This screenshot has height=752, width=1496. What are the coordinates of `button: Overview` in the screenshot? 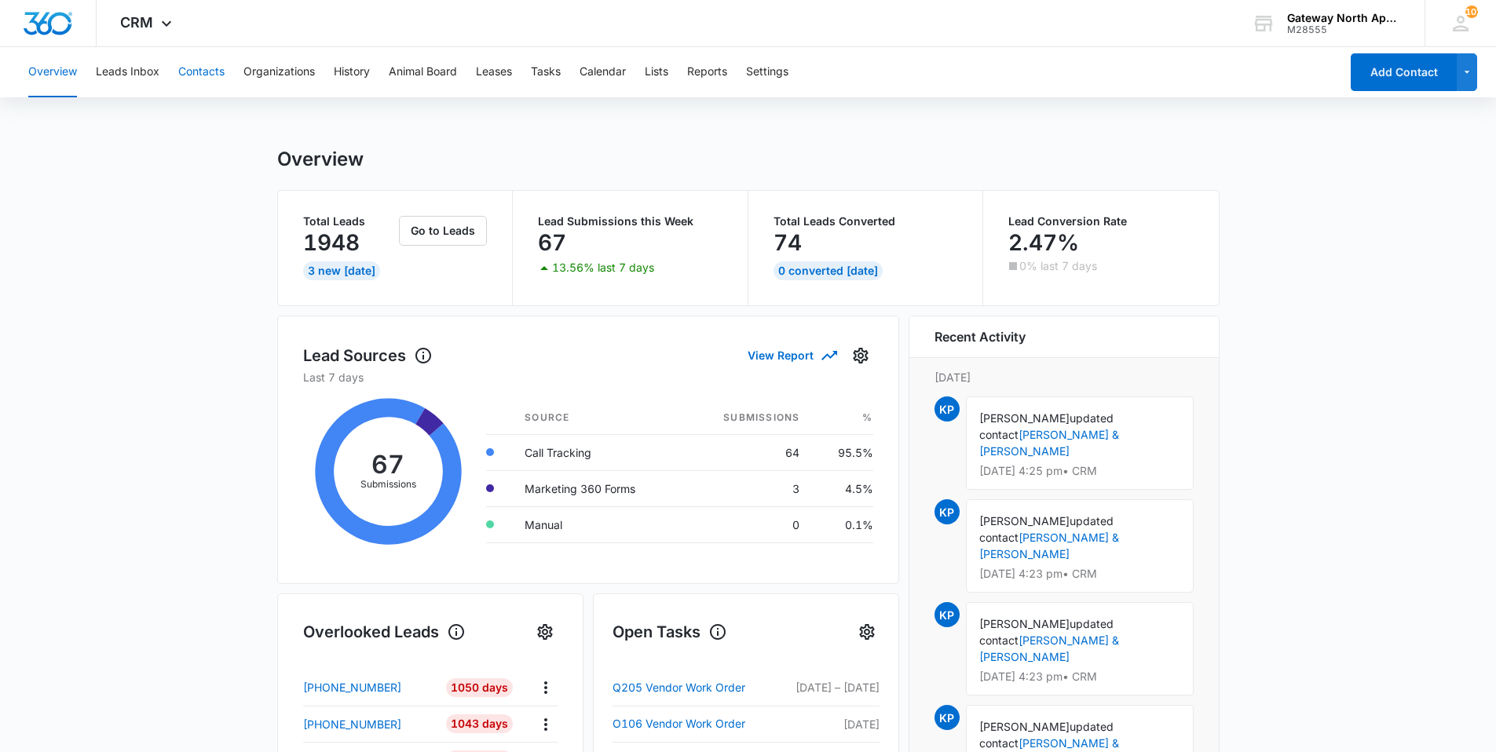 It's located at (53, 72).